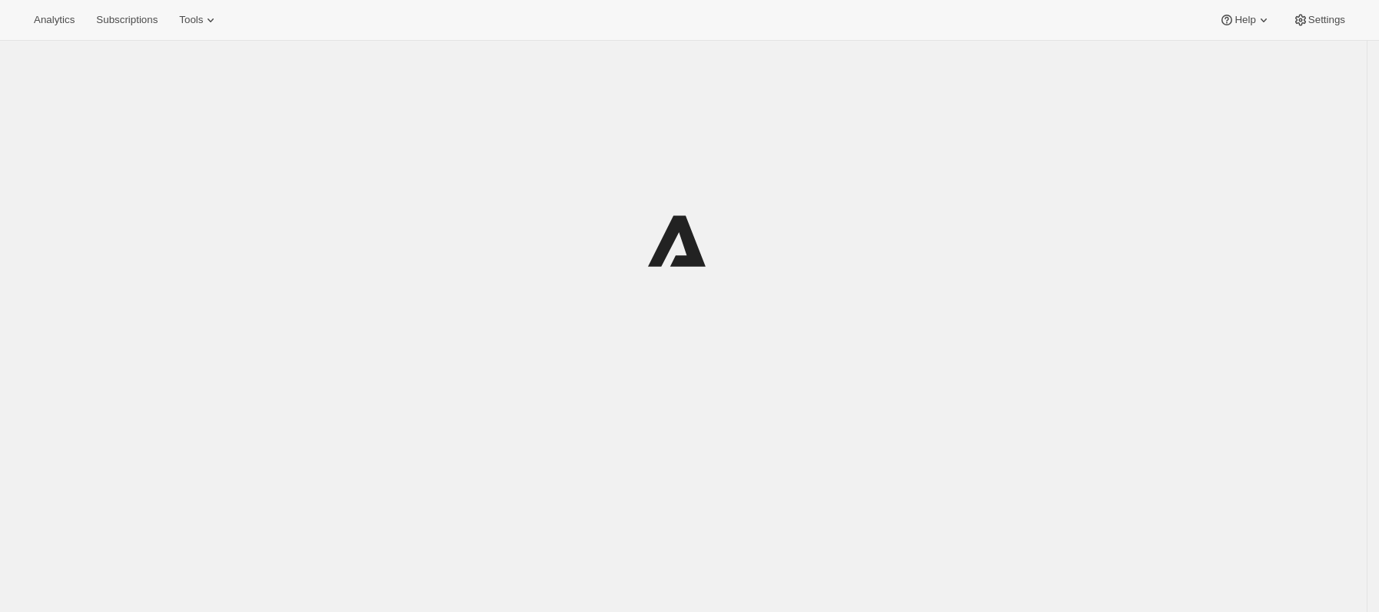 This screenshot has height=612, width=1379. What do you see at coordinates (191, 20) in the screenshot?
I see `span: Tools` at bounding box center [191, 20].